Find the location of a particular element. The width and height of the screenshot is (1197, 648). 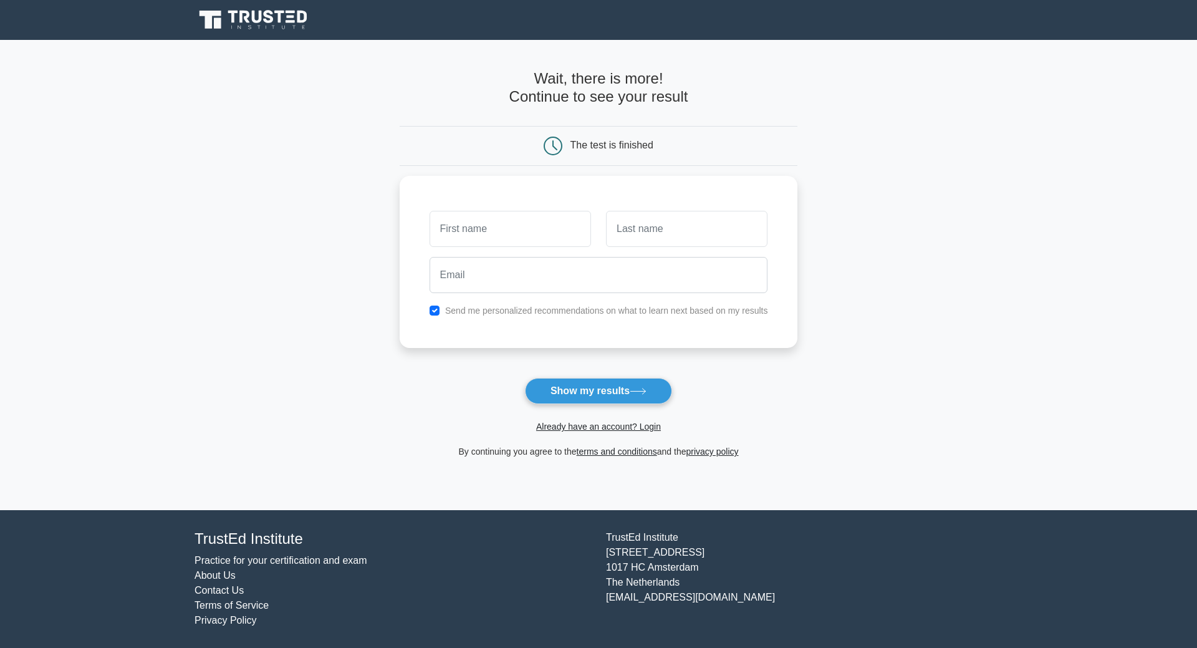

input: First name is located at coordinates (510, 229).